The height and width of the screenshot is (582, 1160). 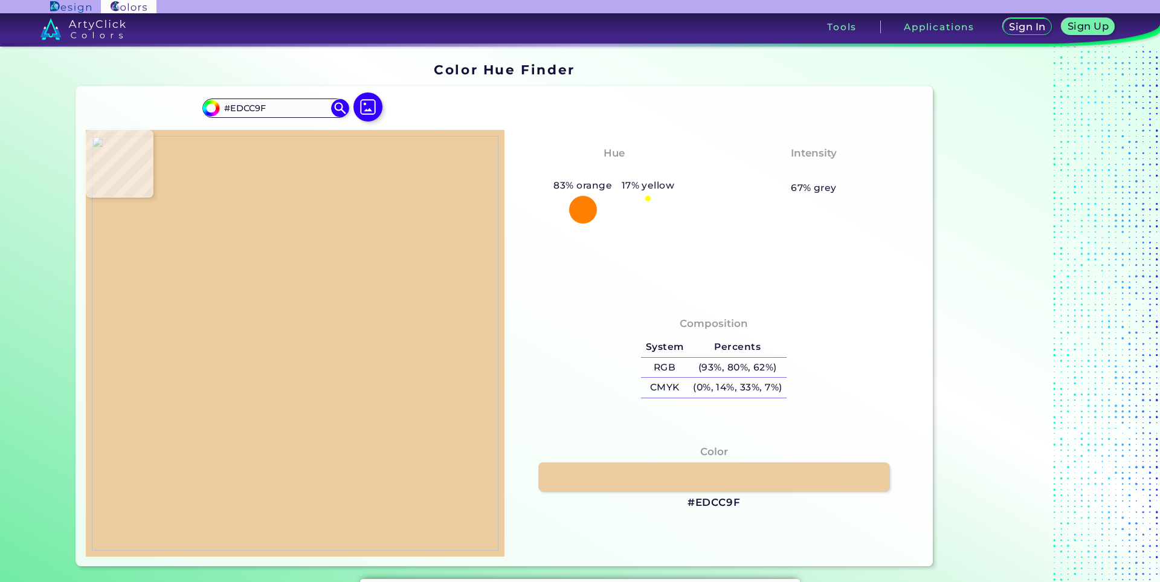 I want to click on input: type color.., so click(x=276, y=108).